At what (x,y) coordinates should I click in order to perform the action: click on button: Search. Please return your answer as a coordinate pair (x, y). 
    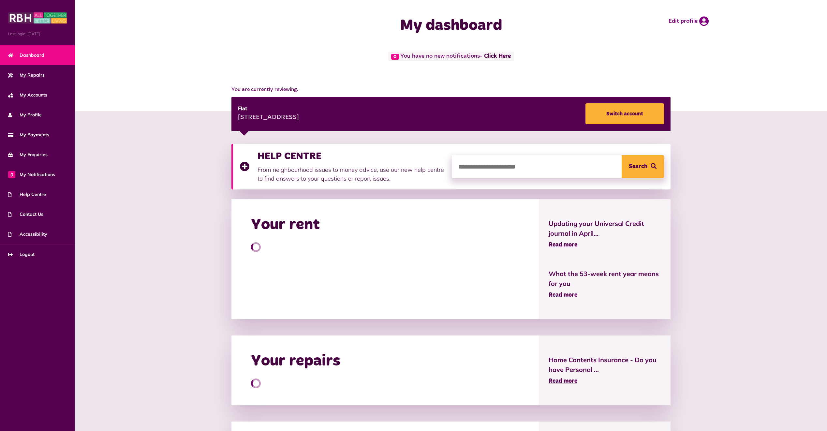
    Looking at the image, I should click on (643, 167).